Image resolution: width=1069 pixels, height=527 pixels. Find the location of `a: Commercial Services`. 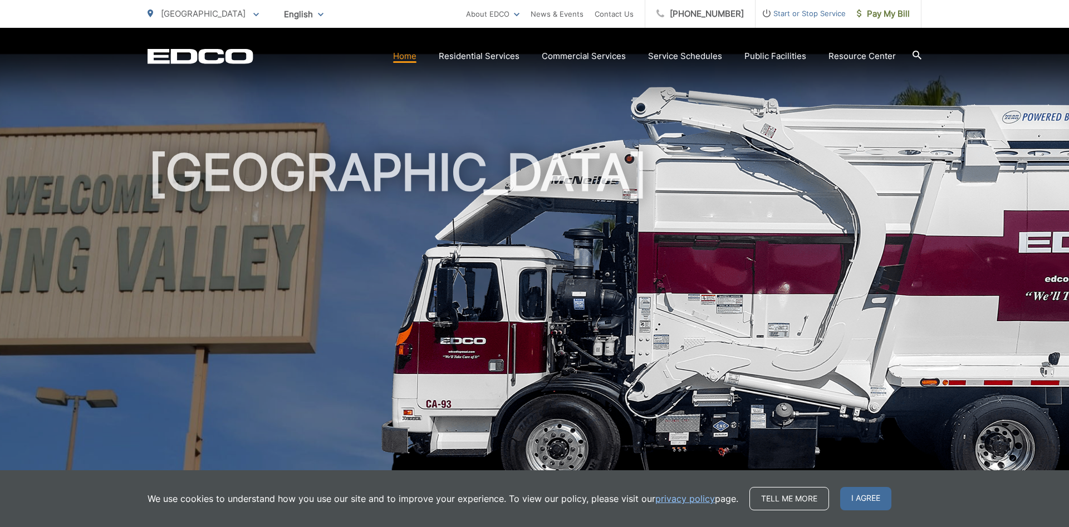

a: Commercial Services is located at coordinates (583, 56).